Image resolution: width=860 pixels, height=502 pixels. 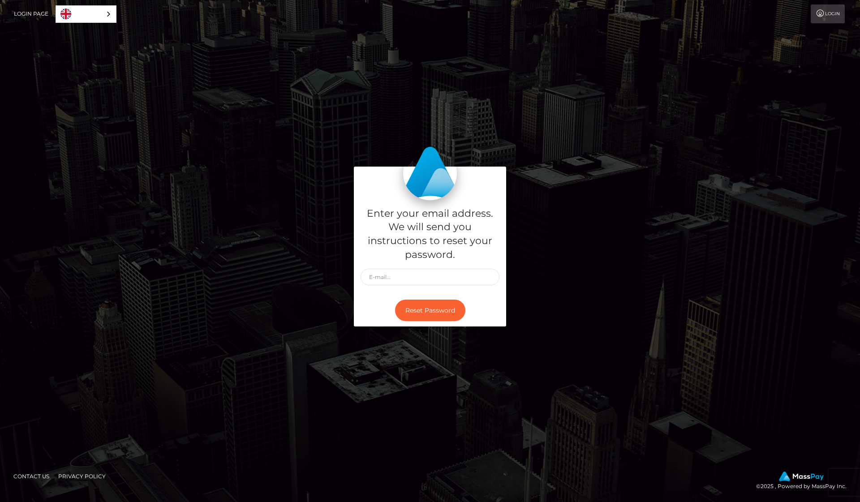 I want to click on img: MassPay Login, so click(x=430, y=173).